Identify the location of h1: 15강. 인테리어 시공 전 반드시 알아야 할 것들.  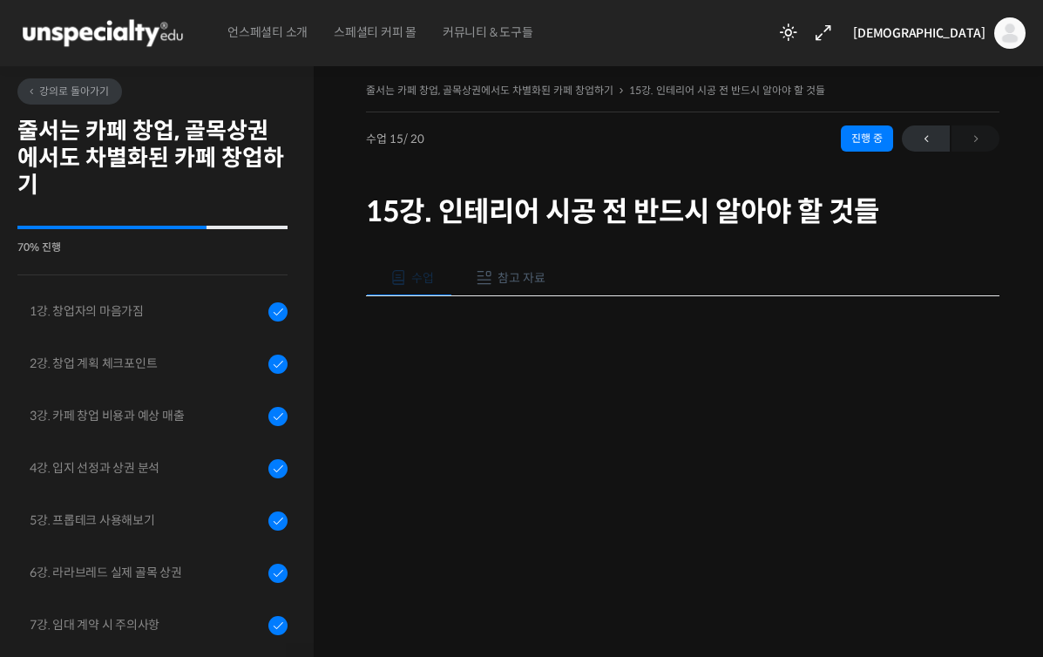
(682, 212).